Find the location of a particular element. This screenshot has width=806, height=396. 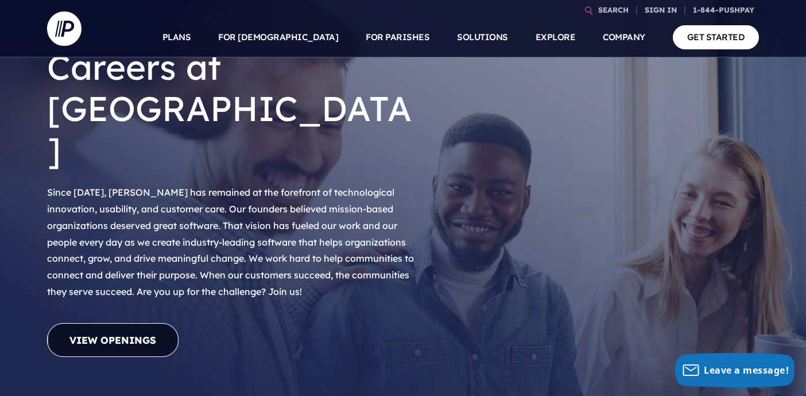

a: COMPANY is located at coordinates (624, 37).